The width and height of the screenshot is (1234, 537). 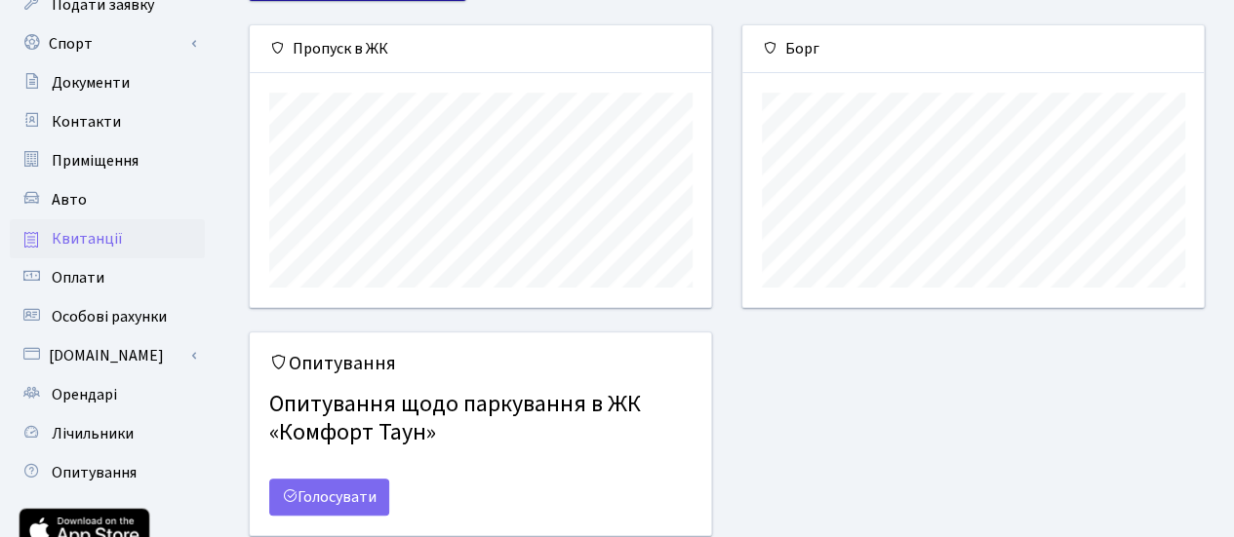 What do you see at coordinates (107, 239) in the screenshot?
I see `a: Квитанції` at bounding box center [107, 239].